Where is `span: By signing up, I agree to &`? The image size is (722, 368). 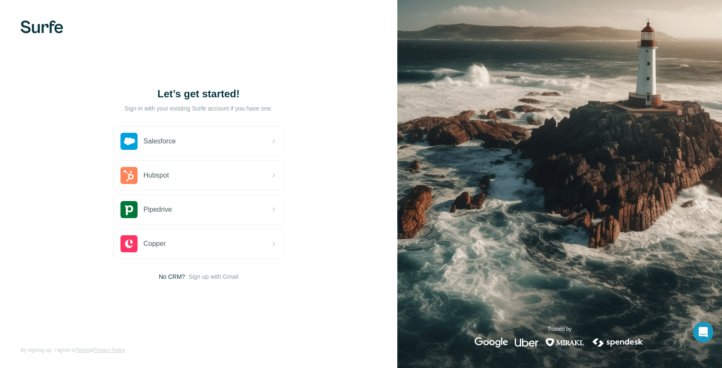 span: By signing up, I agree to & is located at coordinates (73, 350).